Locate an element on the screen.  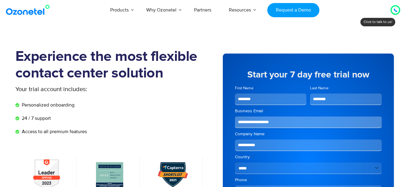
h1: Experience the most flexible contact center solution is located at coordinates (110, 65).